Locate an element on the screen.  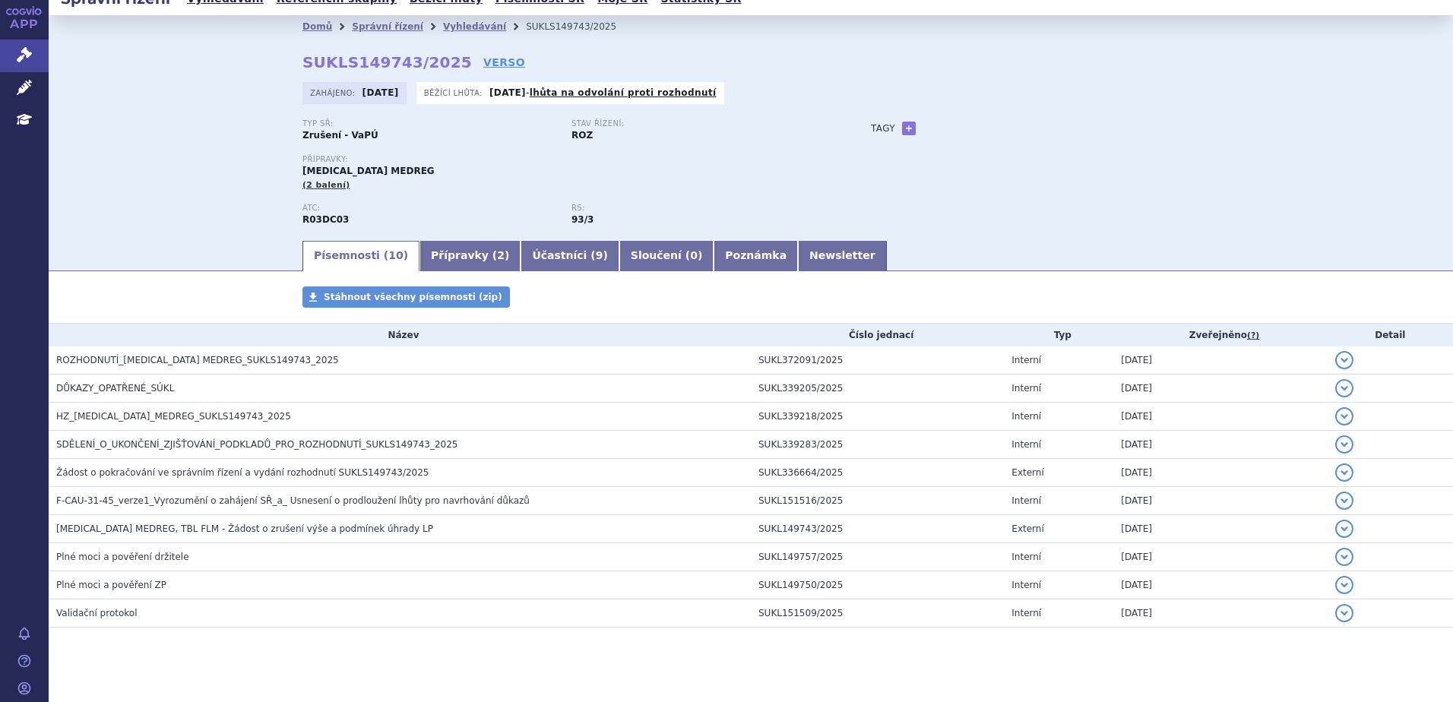
span: Běžící lhůta: is located at coordinates (454, 93).